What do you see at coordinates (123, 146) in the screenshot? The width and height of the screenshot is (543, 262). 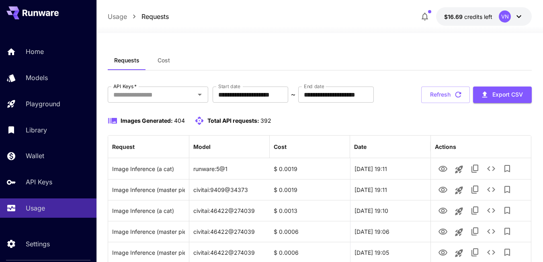 I see `div: Request` at bounding box center [123, 146].